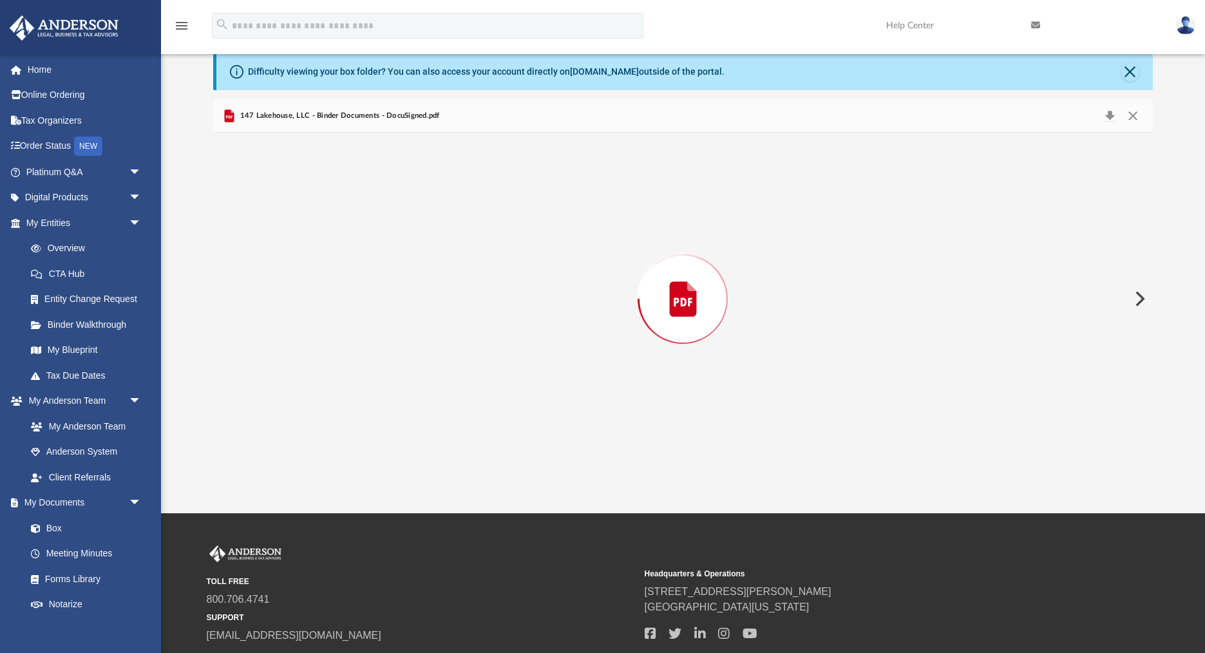 The image size is (1205, 653). I want to click on button: Next File, so click(1139, 299).